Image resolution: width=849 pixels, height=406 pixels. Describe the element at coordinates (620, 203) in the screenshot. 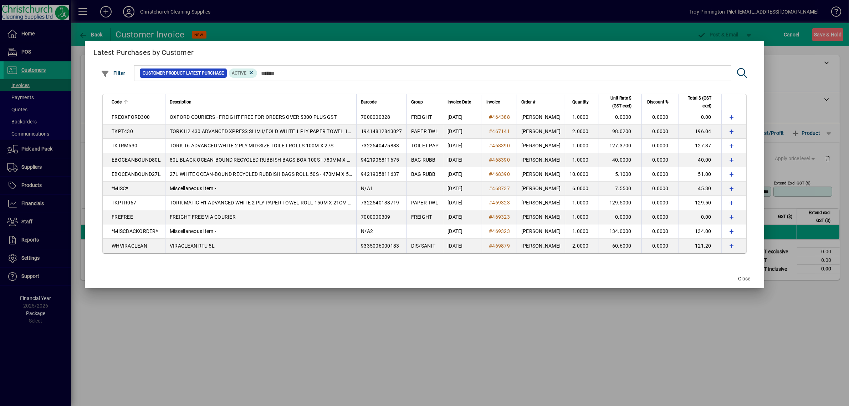

I see `td: 129.5000` at that location.